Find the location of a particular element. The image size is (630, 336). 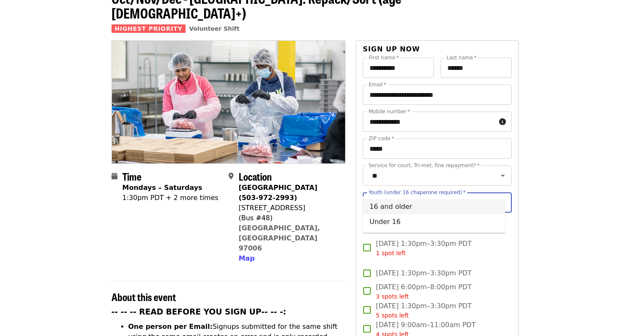

span: 5 spots left is located at coordinates (392, 315).